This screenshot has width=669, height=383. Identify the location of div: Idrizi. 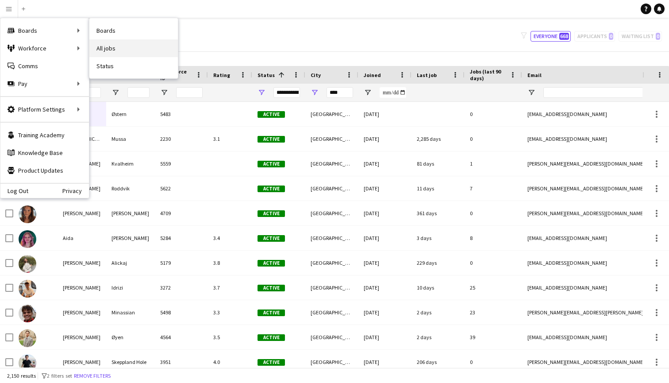
(131, 287).